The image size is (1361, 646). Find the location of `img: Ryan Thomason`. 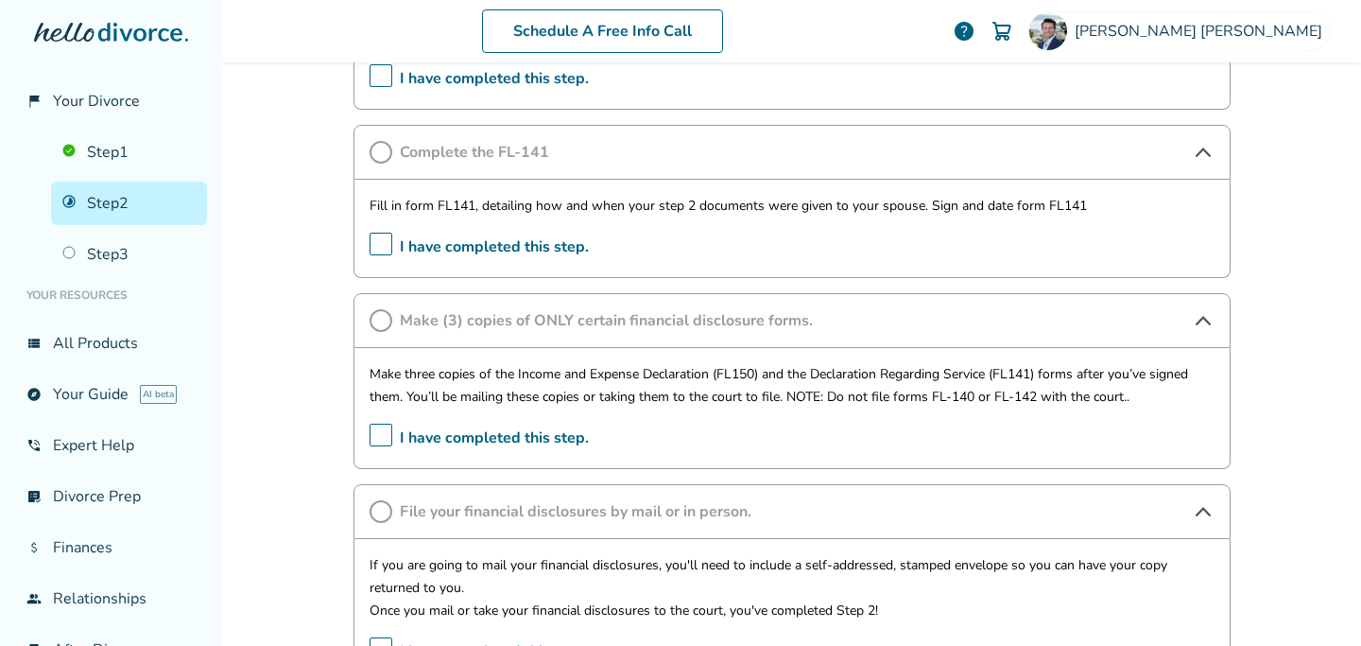

img: Ryan Thomason is located at coordinates (1049, 31).